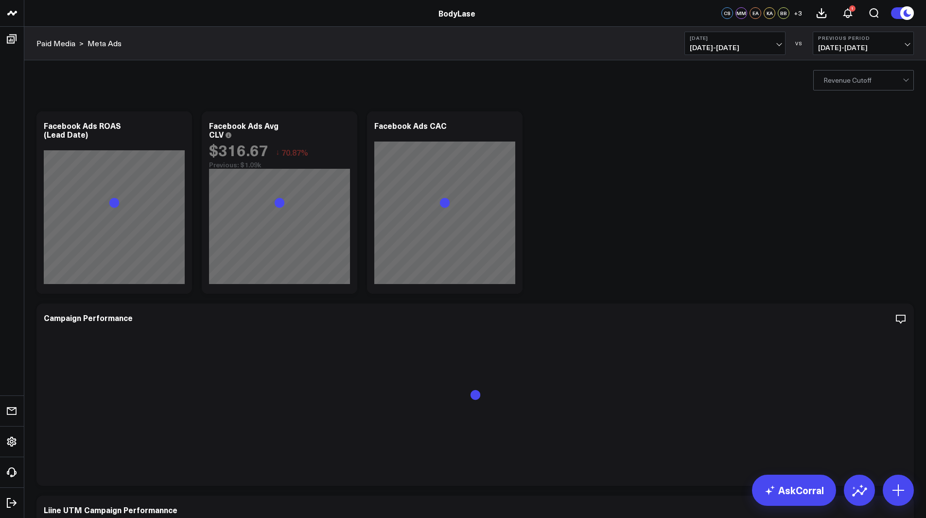 Image resolution: width=926 pixels, height=518 pixels. Describe the element at coordinates (244, 130) in the screenshot. I see `div: Facebook Ads Avg CLV` at that location.